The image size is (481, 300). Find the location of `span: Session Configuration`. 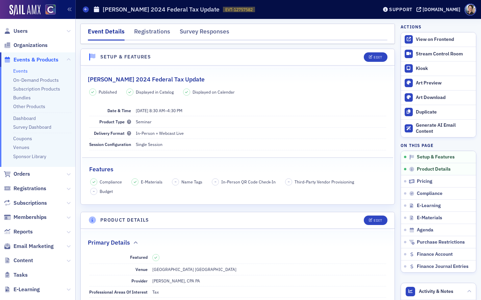

span: Session Configuration is located at coordinates (110, 144).